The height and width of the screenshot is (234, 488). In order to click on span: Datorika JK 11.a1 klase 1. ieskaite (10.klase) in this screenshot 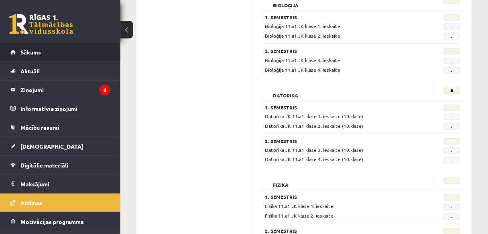, I will do `click(314, 116)`.